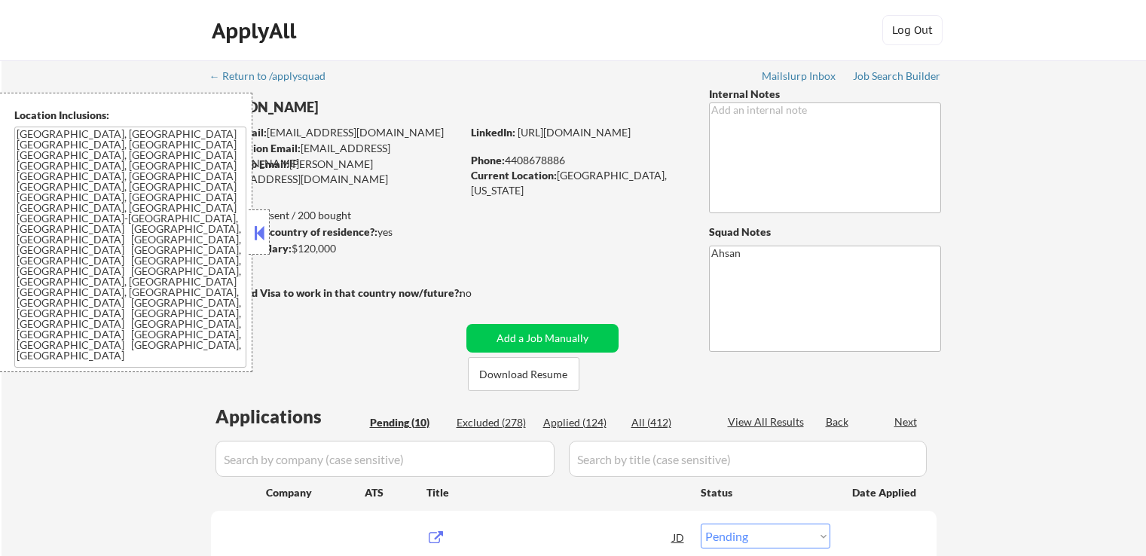  Describe the element at coordinates (825, 232) in the screenshot. I see `div: Squad Notes` at that location.